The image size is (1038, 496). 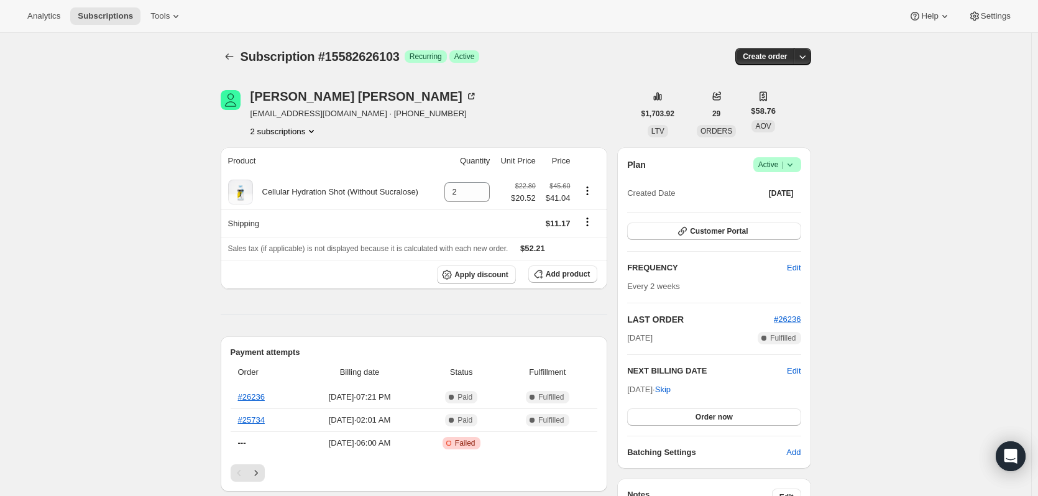 What do you see at coordinates (568, 274) in the screenshot?
I see `span: Add product` at bounding box center [568, 274].